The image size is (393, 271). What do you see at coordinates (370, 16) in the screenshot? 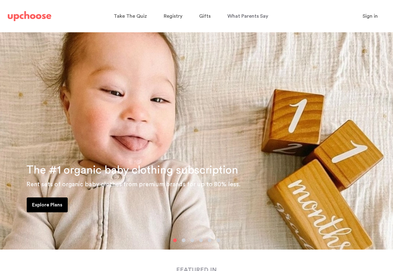
I see `button: Sign in` at bounding box center [370, 16].